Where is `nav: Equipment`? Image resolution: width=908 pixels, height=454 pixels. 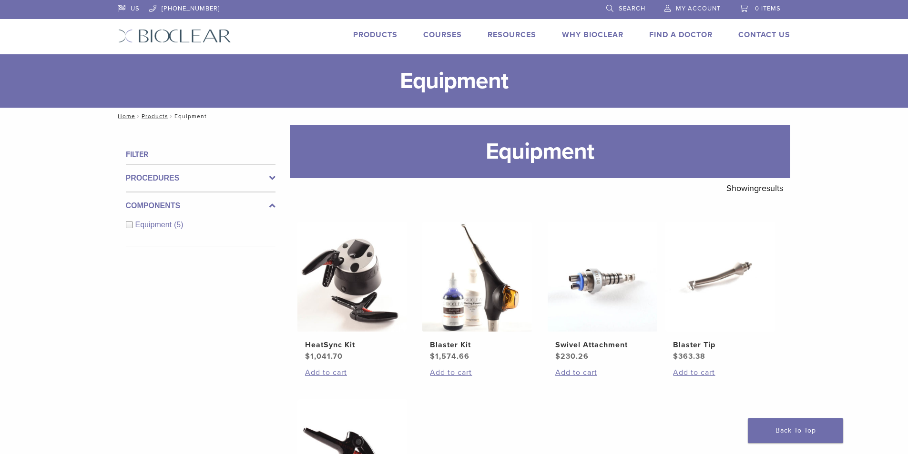 nav: Equipment is located at coordinates (454, 116).